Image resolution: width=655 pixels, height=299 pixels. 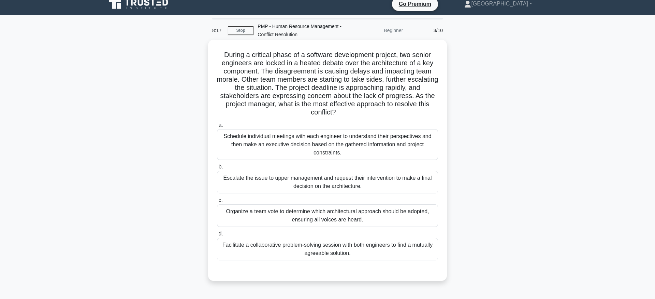 What do you see at coordinates (220, 125) in the screenshot?
I see `span: a.` at bounding box center [220, 125].